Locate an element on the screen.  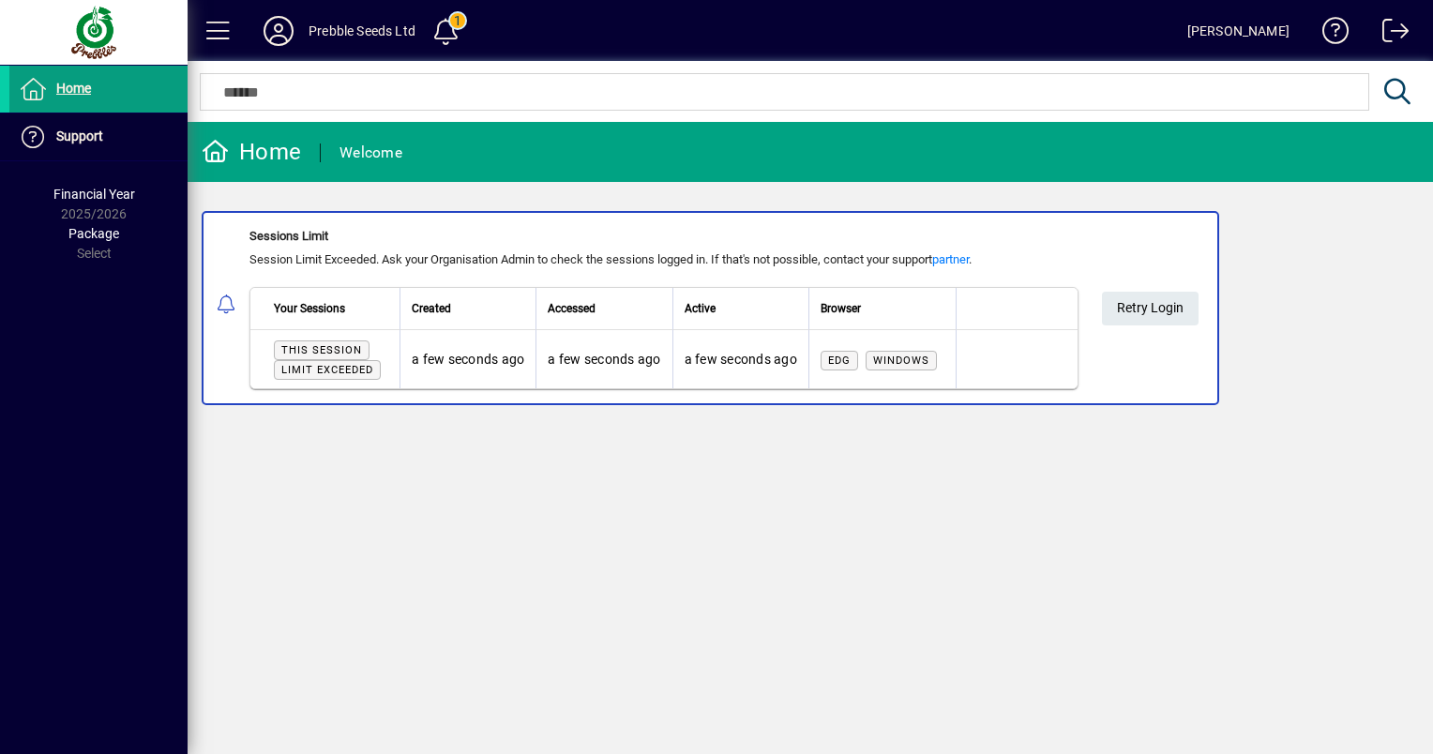
span: Windows is located at coordinates (901, 360).